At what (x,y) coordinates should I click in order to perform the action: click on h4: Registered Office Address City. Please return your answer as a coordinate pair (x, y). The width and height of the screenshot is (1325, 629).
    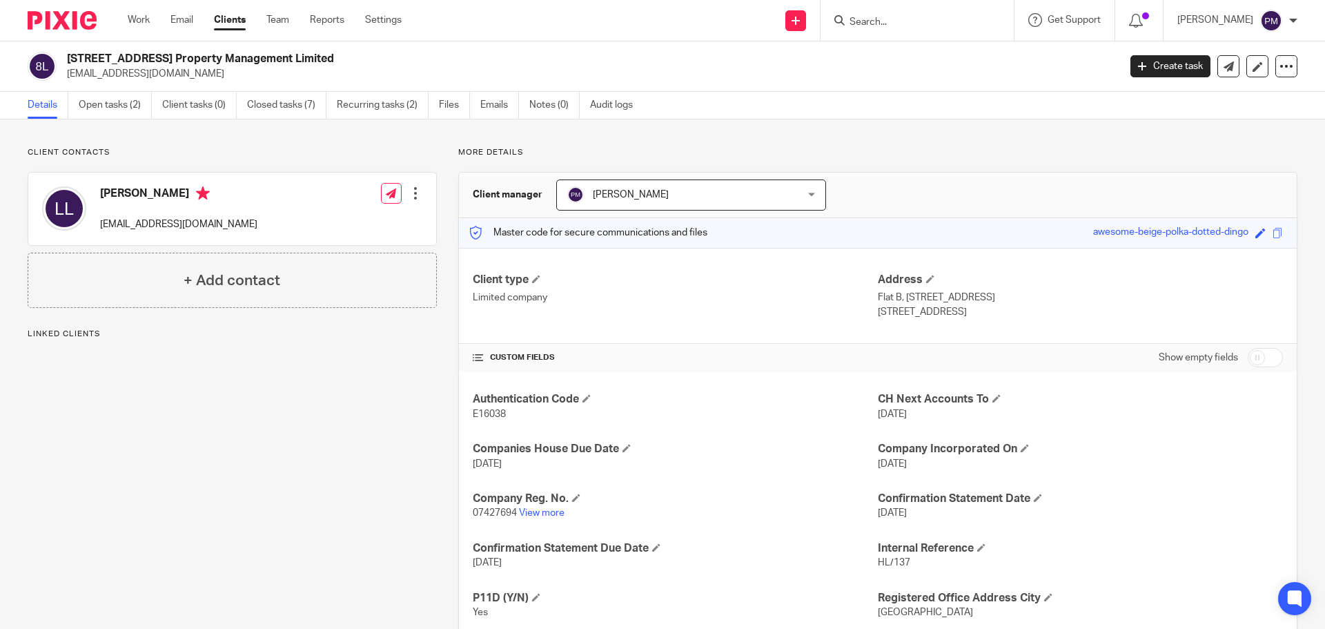
    Looking at the image, I should click on (1080, 598).